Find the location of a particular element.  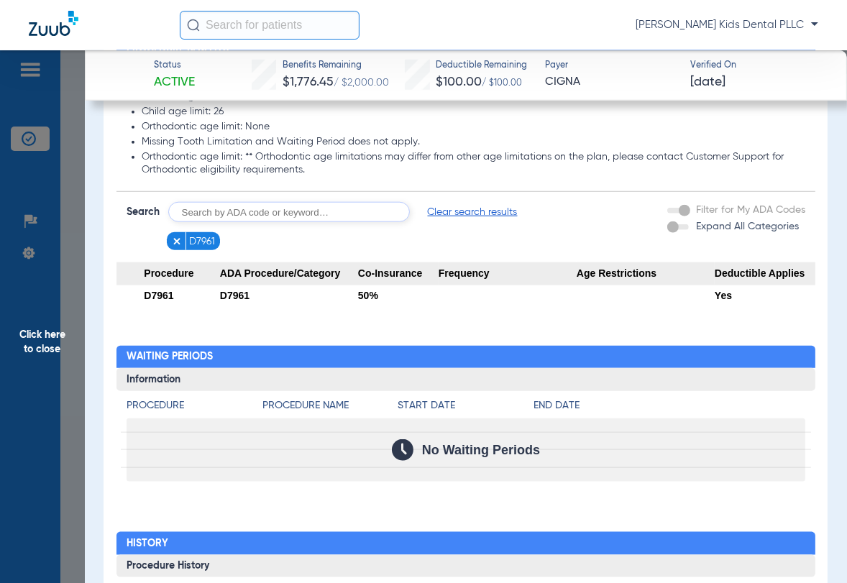

img: Zuub Logo is located at coordinates (53, 23).